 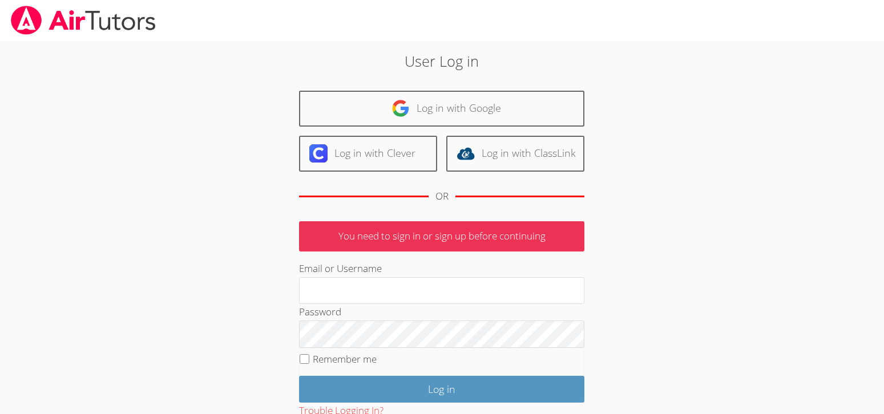 What do you see at coordinates (320, 312) in the screenshot?
I see `label: Password` at bounding box center [320, 312].